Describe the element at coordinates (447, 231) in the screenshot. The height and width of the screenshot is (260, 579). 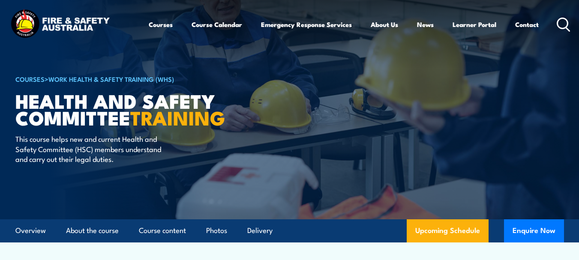
I see `a: Upcoming Schedule` at that location.